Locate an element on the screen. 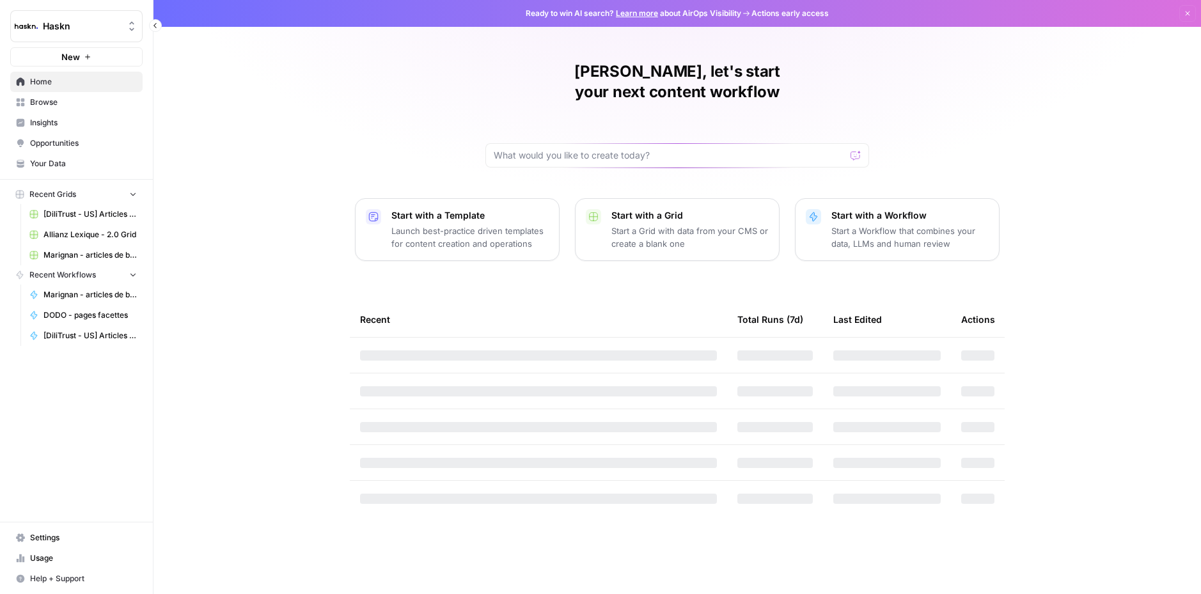 The width and height of the screenshot is (1201, 594). button: Help + Support is located at coordinates (76, 579).